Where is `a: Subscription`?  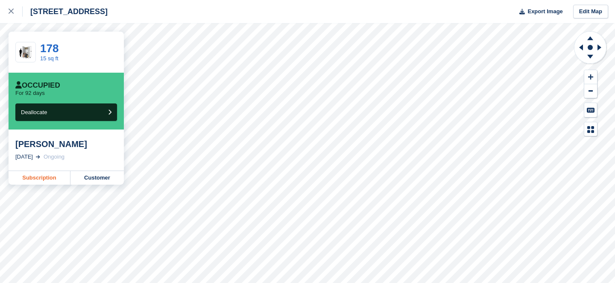 a: Subscription is located at coordinates (39, 178).